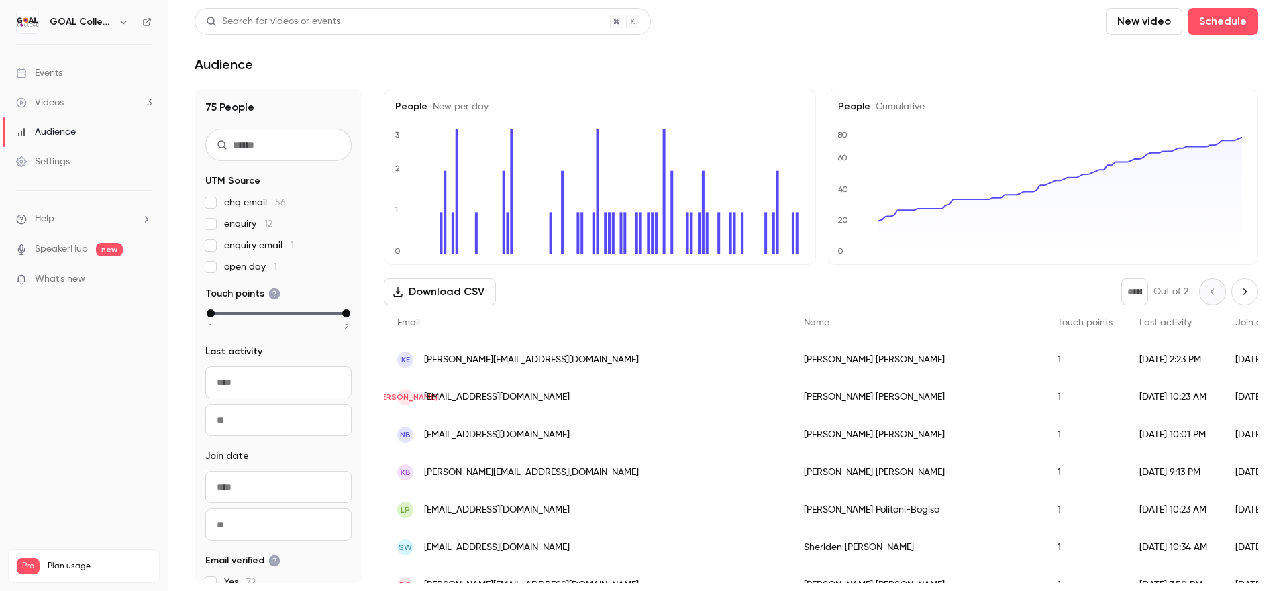 This screenshot has width=1285, height=591. What do you see at coordinates (233, 181) in the screenshot?
I see `span: UTM Source` at bounding box center [233, 181].